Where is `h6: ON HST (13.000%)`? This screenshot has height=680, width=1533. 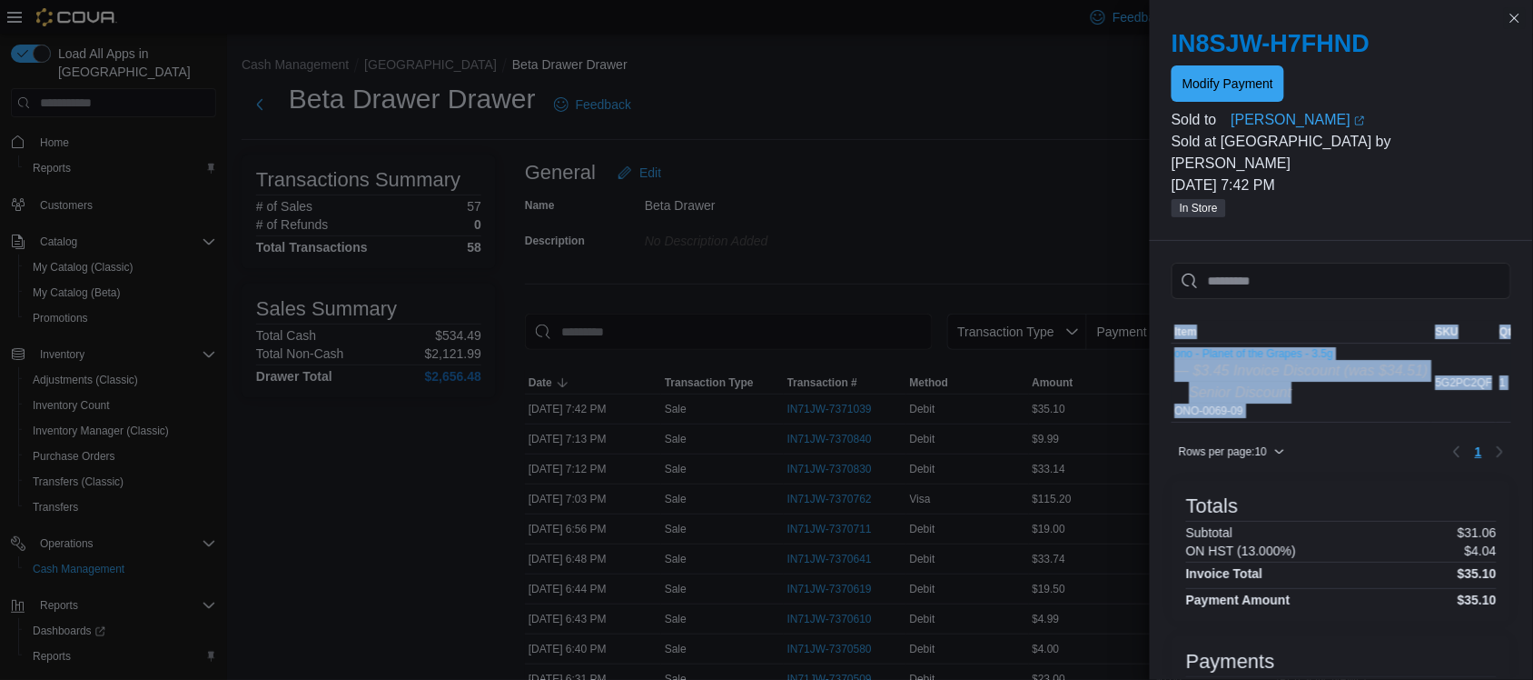 h6: ON HST (13.000%) is located at coordinates (1241, 551).